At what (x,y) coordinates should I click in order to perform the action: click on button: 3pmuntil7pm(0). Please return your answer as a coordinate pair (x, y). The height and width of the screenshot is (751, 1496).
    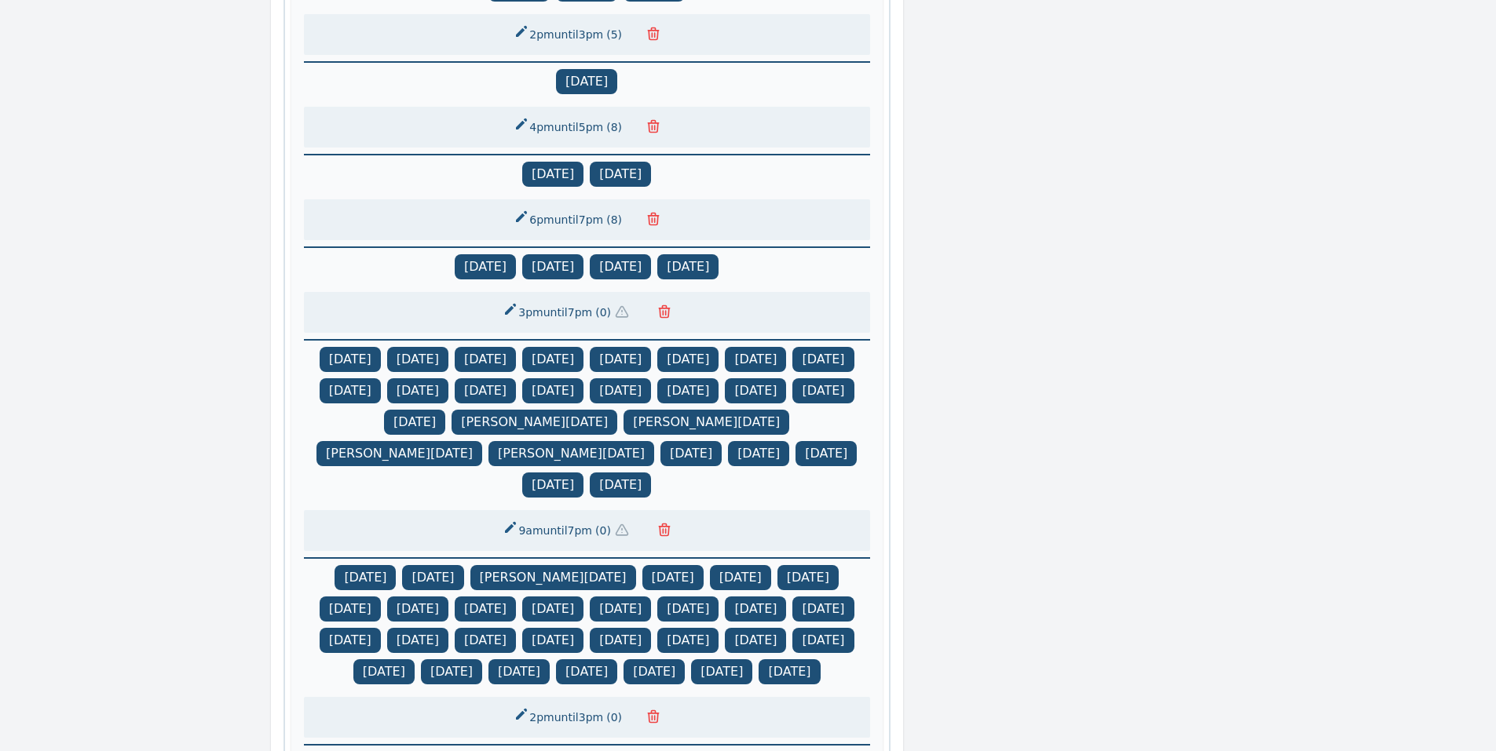
    Looking at the image, I should click on (569, 313).